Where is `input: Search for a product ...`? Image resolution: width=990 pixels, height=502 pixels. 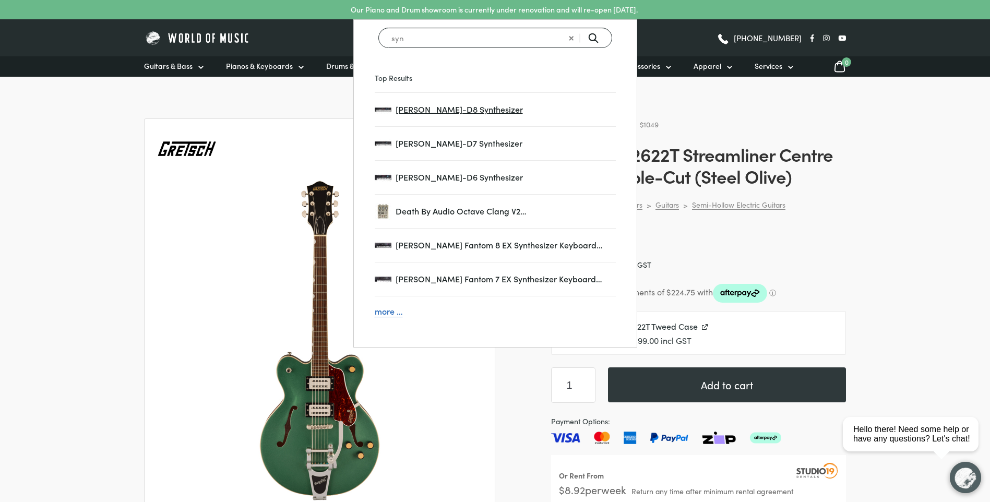
input: Search for a product ... is located at coordinates (495, 38).